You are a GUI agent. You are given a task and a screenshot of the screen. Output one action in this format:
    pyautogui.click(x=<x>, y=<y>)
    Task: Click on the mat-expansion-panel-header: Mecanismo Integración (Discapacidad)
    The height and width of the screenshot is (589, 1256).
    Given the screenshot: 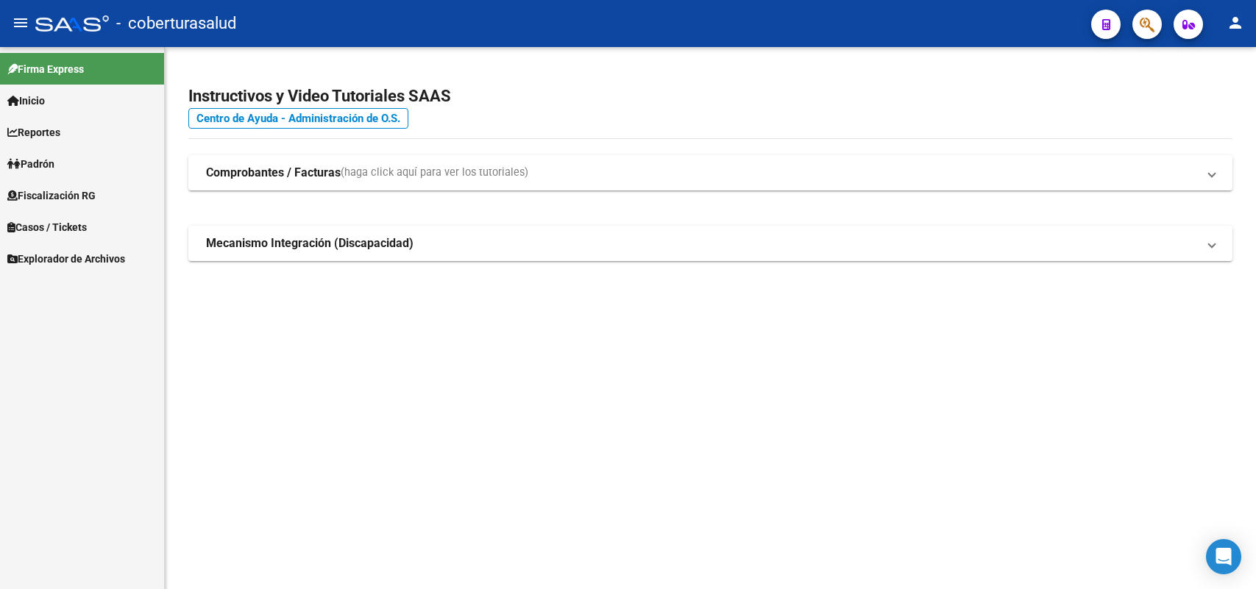 What is the action you would take?
    pyautogui.click(x=710, y=244)
    